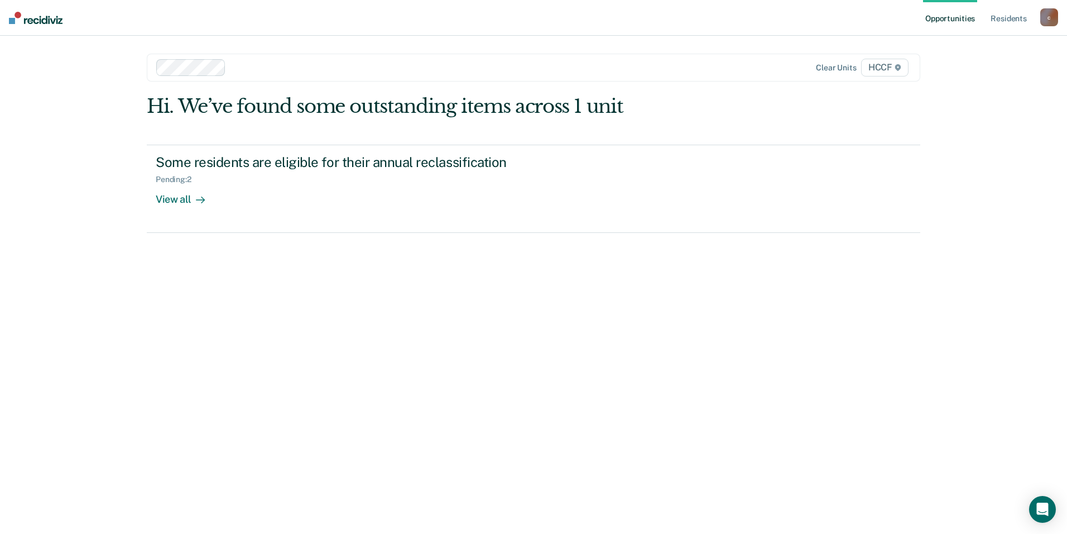 This screenshot has width=1067, height=534. I want to click on img: Recidiviz, so click(36, 18).